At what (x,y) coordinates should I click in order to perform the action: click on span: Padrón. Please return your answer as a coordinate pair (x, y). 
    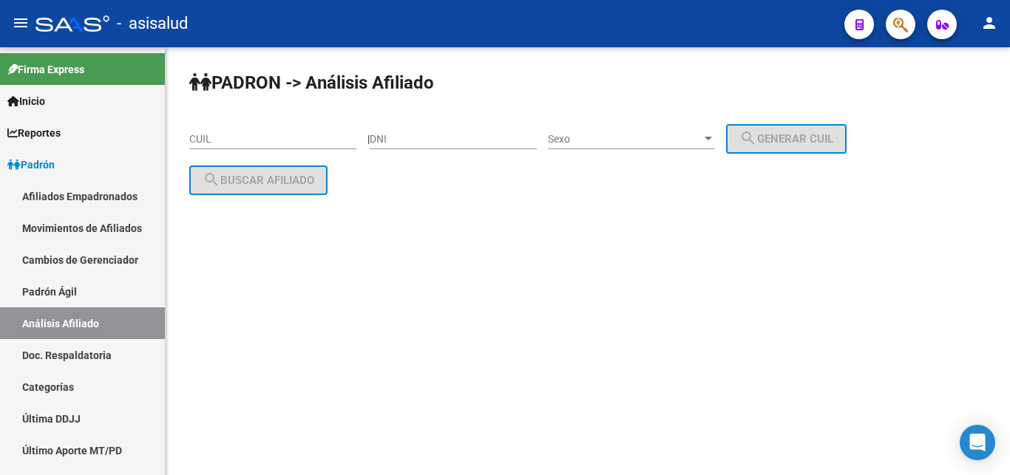
    Looking at the image, I should click on (31, 165).